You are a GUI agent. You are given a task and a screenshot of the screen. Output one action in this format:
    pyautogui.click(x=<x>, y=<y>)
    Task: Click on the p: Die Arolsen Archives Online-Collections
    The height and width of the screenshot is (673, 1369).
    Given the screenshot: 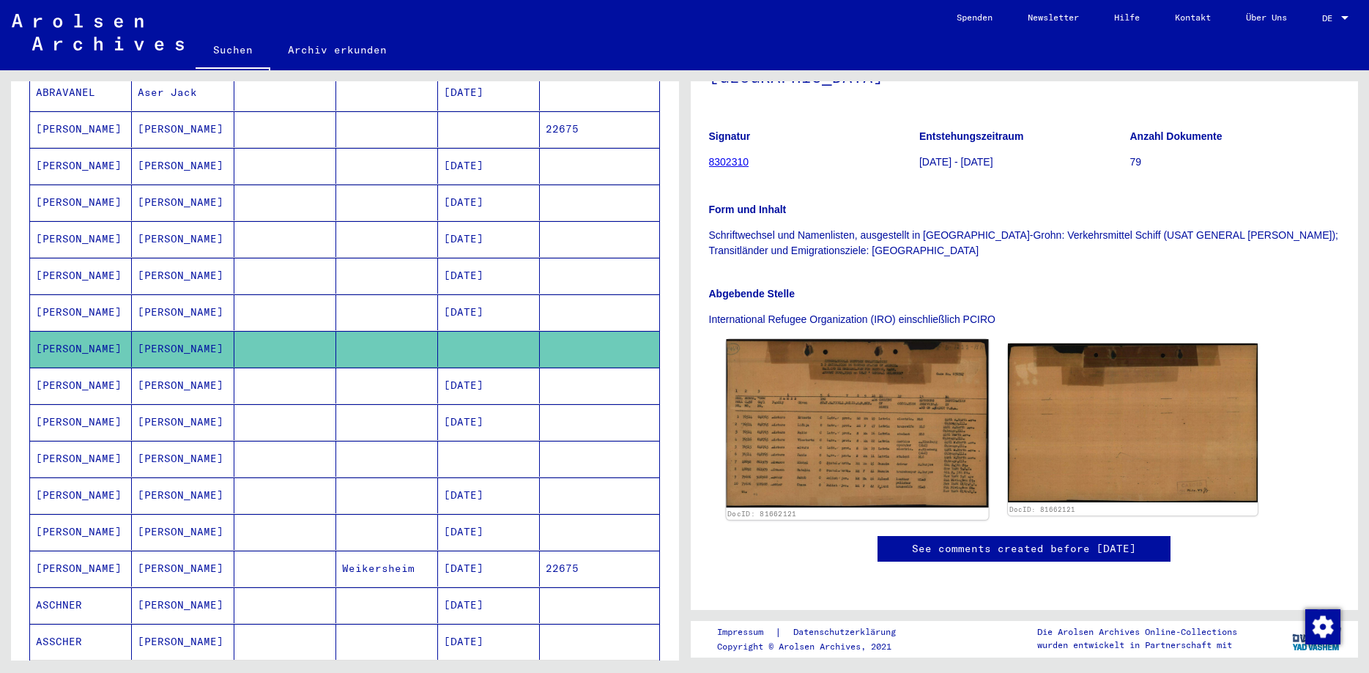 What is the action you would take?
    pyautogui.click(x=1137, y=632)
    